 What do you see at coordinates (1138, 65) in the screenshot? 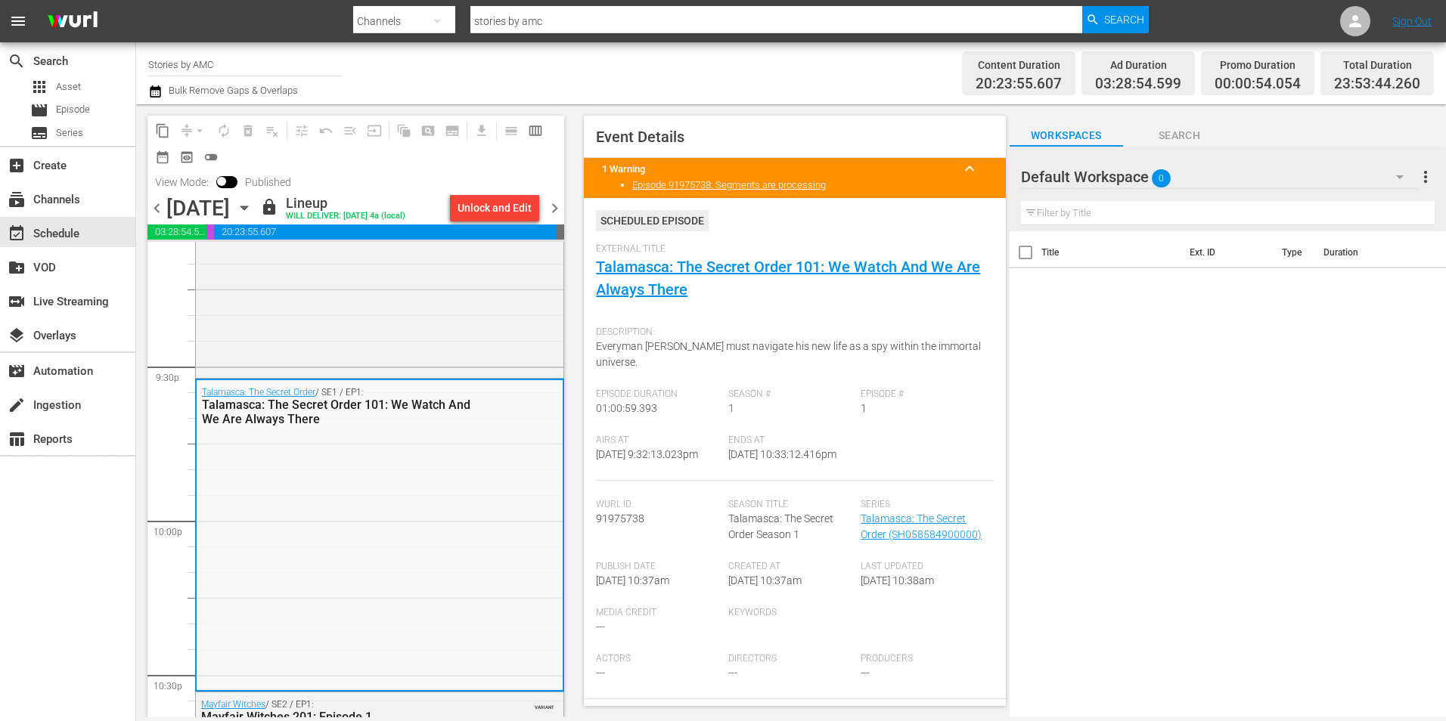
I see `div: Ad Duration` at bounding box center [1138, 65].